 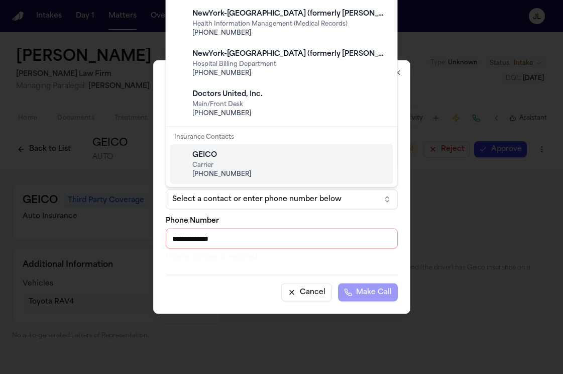 I want to click on span: Main/Front Desk, so click(x=290, y=105).